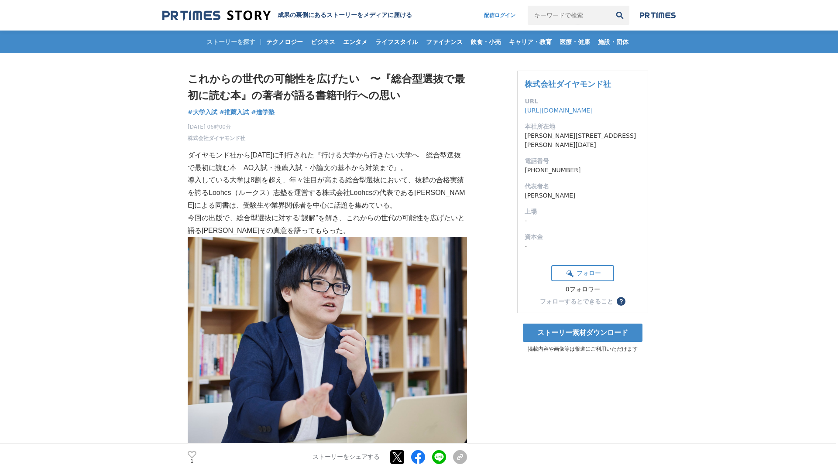 Image resolution: width=838 pixels, height=471 pixels. What do you see at coordinates (575, 42) in the screenshot?
I see `a: 医療・健康` at bounding box center [575, 42].